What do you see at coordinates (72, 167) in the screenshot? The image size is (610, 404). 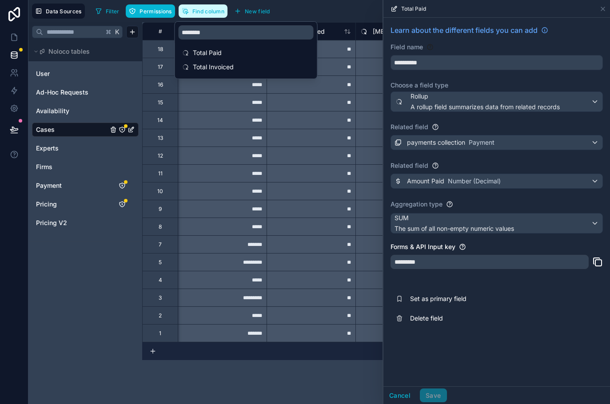 I see `a: Firms` at bounding box center [72, 167].